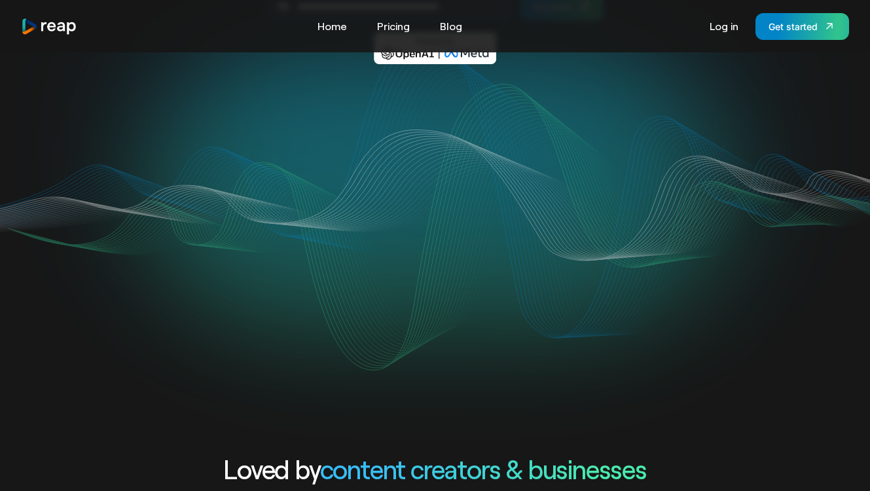 This screenshot has height=491, width=870. Describe the element at coordinates (451, 26) in the screenshot. I see `a: Blog` at that location.